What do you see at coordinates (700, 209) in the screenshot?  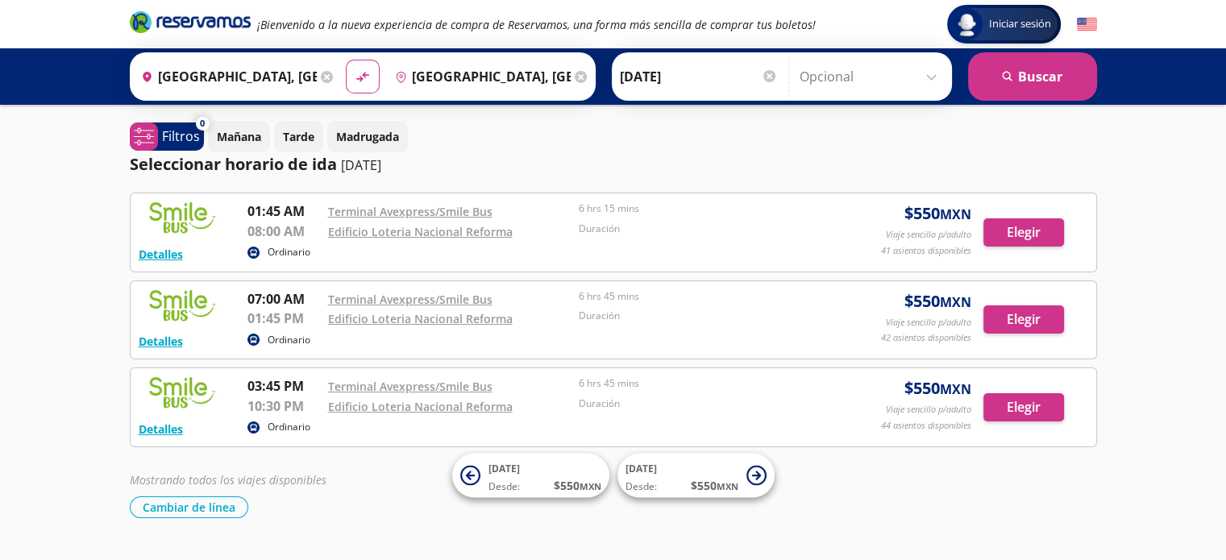 I see `p: 6 hrs 15 mins` at bounding box center [700, 209].